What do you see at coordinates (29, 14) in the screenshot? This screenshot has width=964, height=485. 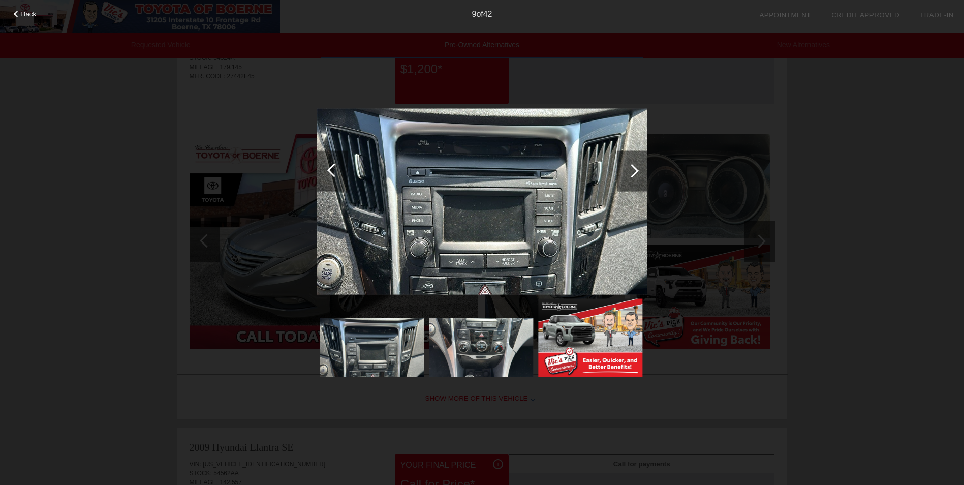 I see `span: Back` at bounding box center [29, 14].